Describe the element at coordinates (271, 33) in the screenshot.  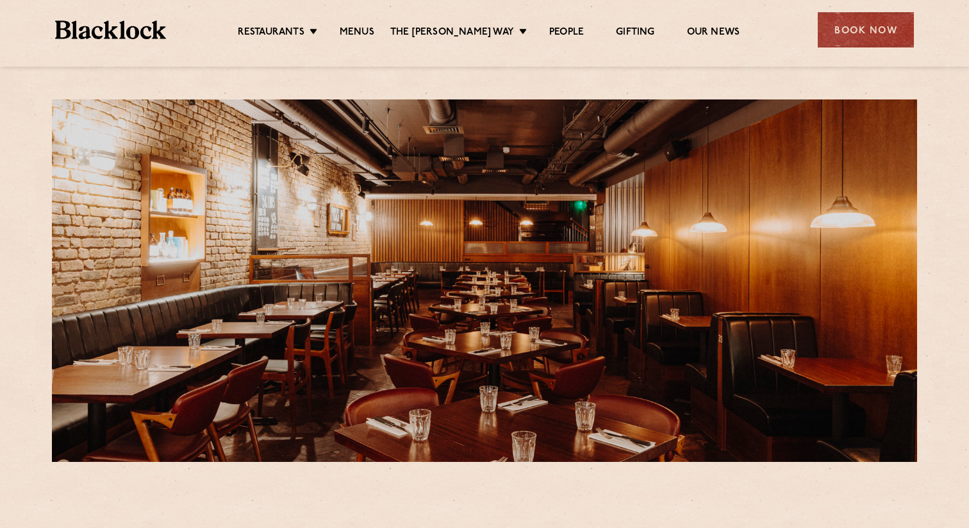
I see `a: Restaurants` at that location.